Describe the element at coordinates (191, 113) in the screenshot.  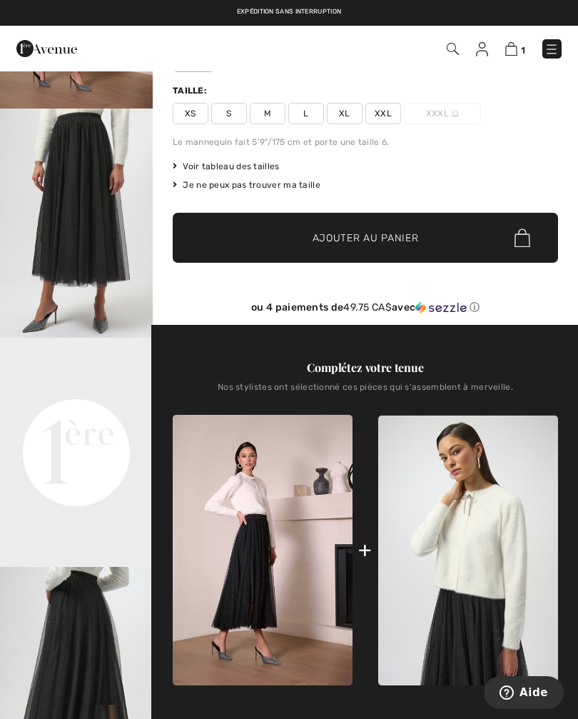
I see `span: XS` at that location.